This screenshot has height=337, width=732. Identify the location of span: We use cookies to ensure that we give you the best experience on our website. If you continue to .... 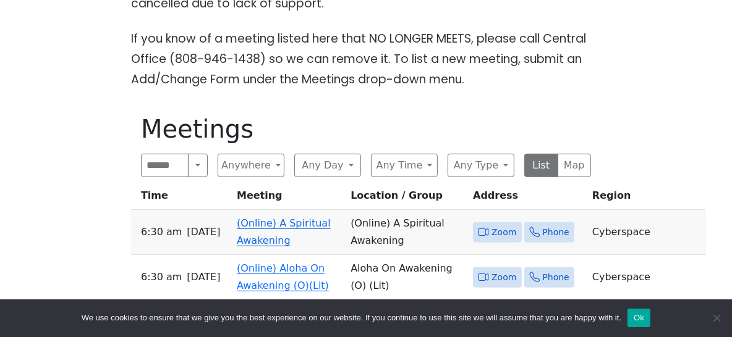
(351, 318).